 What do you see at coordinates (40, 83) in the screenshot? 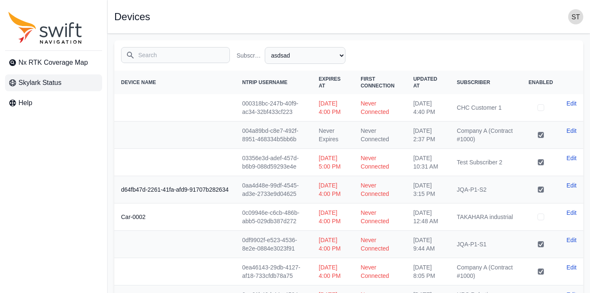
I see `span: Skylark Status` at bounding box center [40, 83].